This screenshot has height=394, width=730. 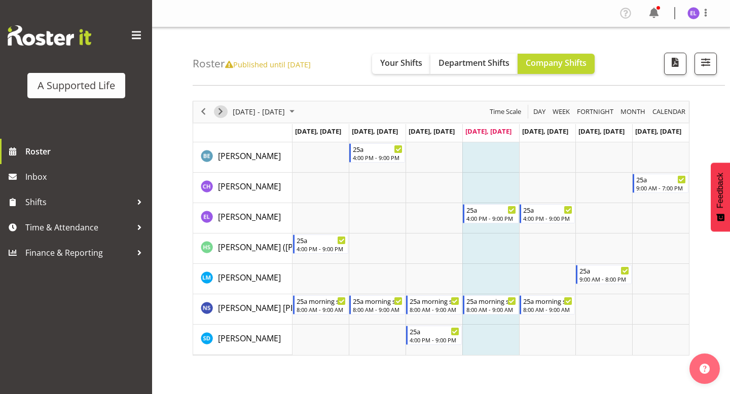 What do you see at coordinates (660, 183) in the screenshot?
I see `div: Christine Harris"s event - 25a Begin From Sunday, October 12, 2025 at 9:00:00 AM GMT+13:00 Ends A...` at bounding box center [660, 183].